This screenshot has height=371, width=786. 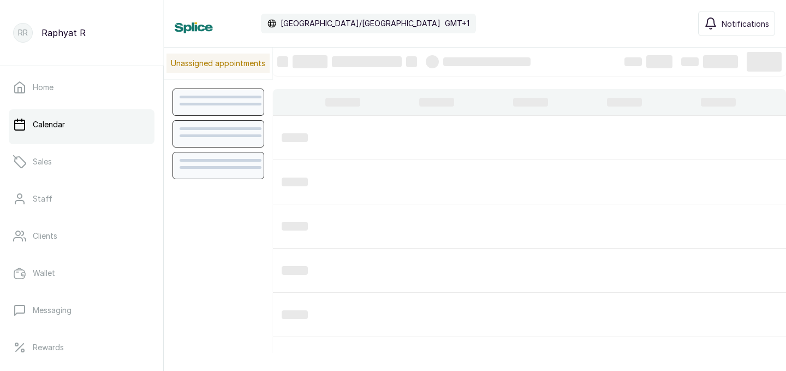 What do you see at coordinates (81, 236) in the screenshot?
I see `a: Clients` at bounding box center [81, 236].